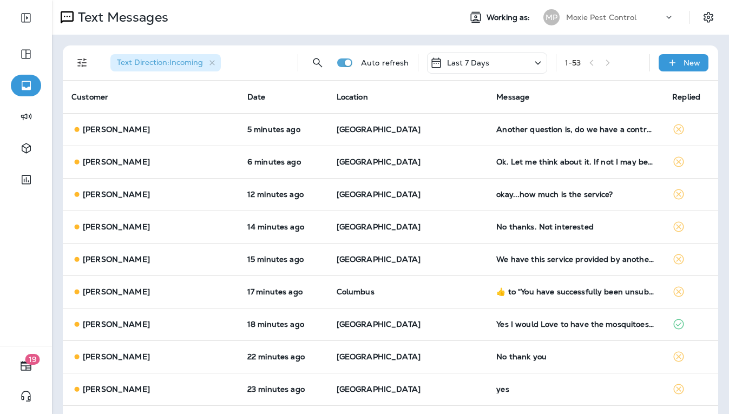 The width and height of the screenshot is (729, 414). Describe the element at coordinates (283, 259) in the screenshot. I see `p: Aug 25, 2025 10:51 AM` at that location.